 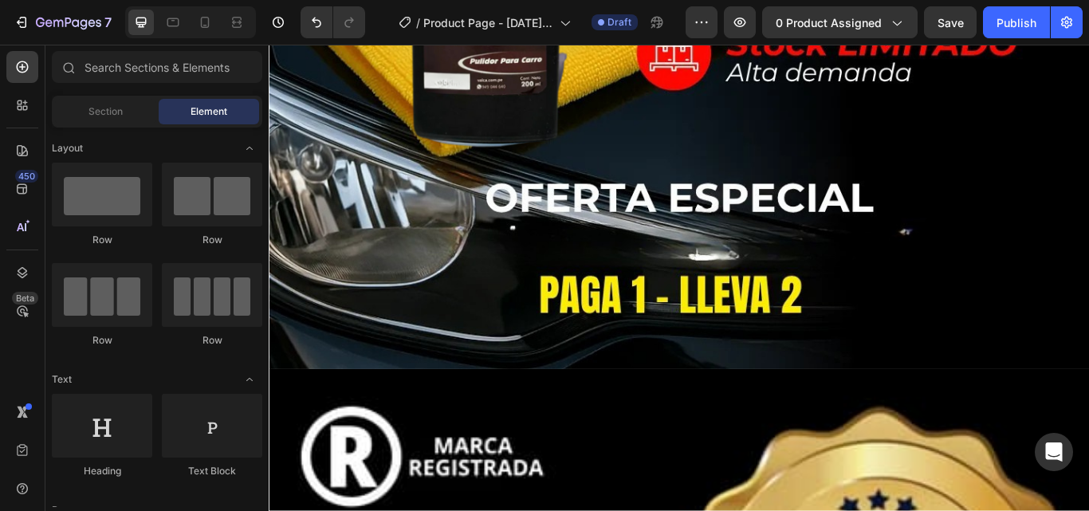 I want to click on input: Search Sections & Elements, so click(x=157, y=67).